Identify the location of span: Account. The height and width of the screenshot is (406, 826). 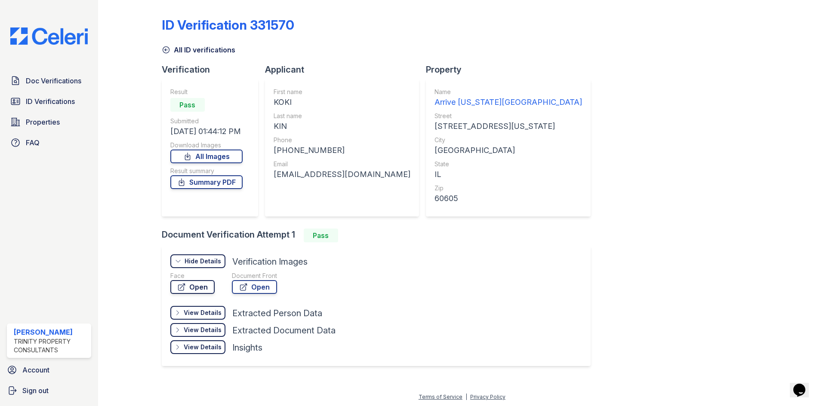
(36, 370).